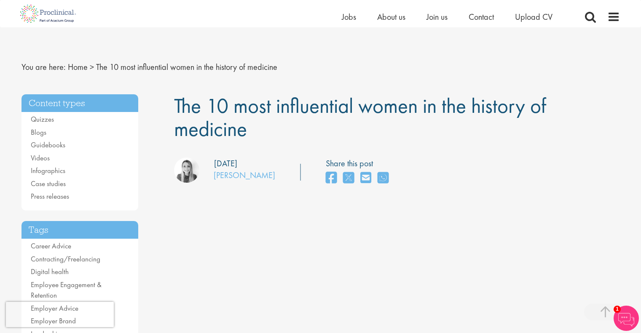 This screenshot has height=333, width=641. Describe the element at coordinates (80, 103) in the screenshot. I see `h3: Content types` at that location.